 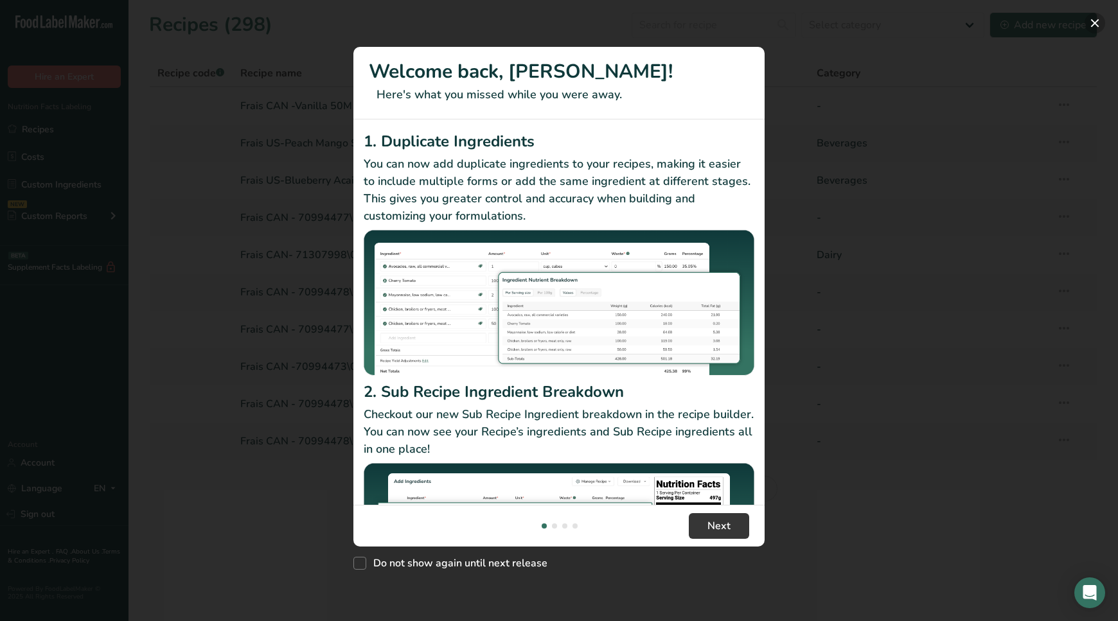 What do you see at coordinates (559, 190) in the screenshot?
I see `p: You can now add duplicate ingredients to your recipes, making it easier to include multiple forms...` at bounding box center [559, 190].